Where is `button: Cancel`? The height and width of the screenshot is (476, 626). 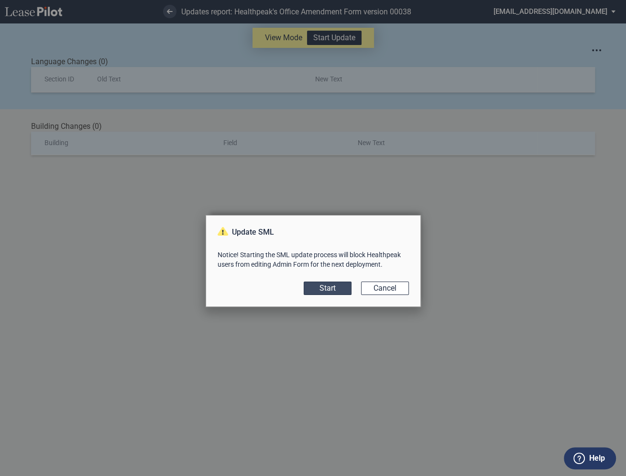
button: Cancel is located at coordinates (385, 288).